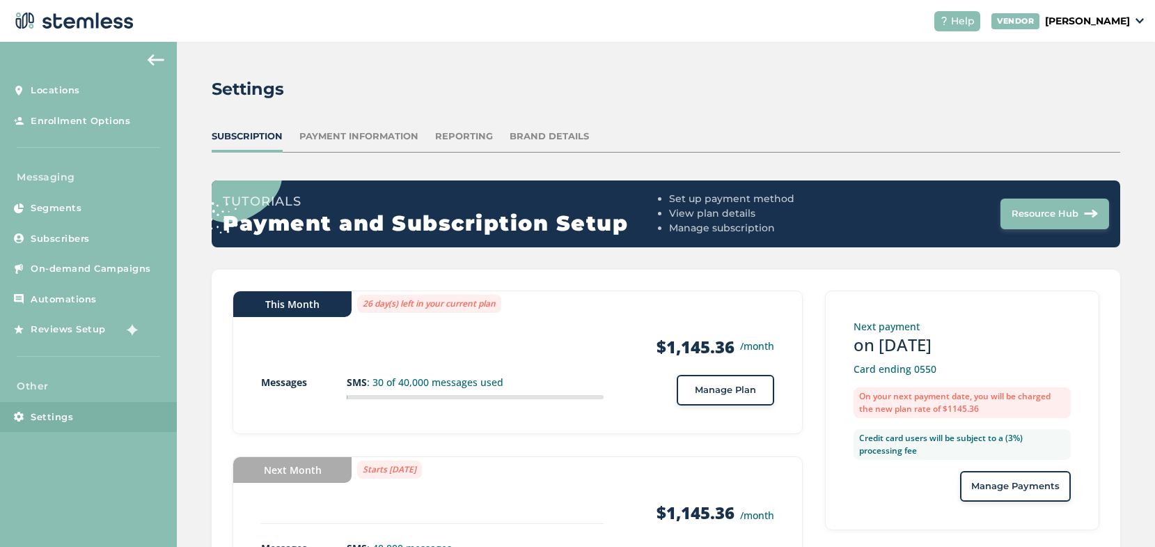 The image size is (1155, 547). What do you see at coordinates (293, 304) in the screenshot?
I see `div: This Month` at bounding box center [293, 304].